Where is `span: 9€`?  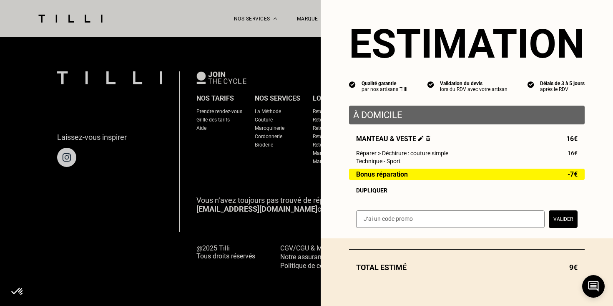 span: 9€ is located at coordinates (574, 267).